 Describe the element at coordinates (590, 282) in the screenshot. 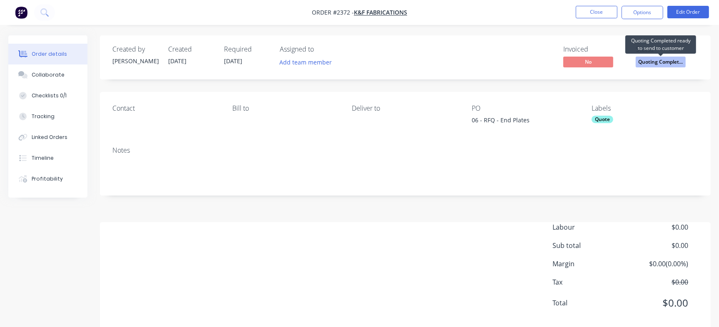

I see `span: Tax` at that location.